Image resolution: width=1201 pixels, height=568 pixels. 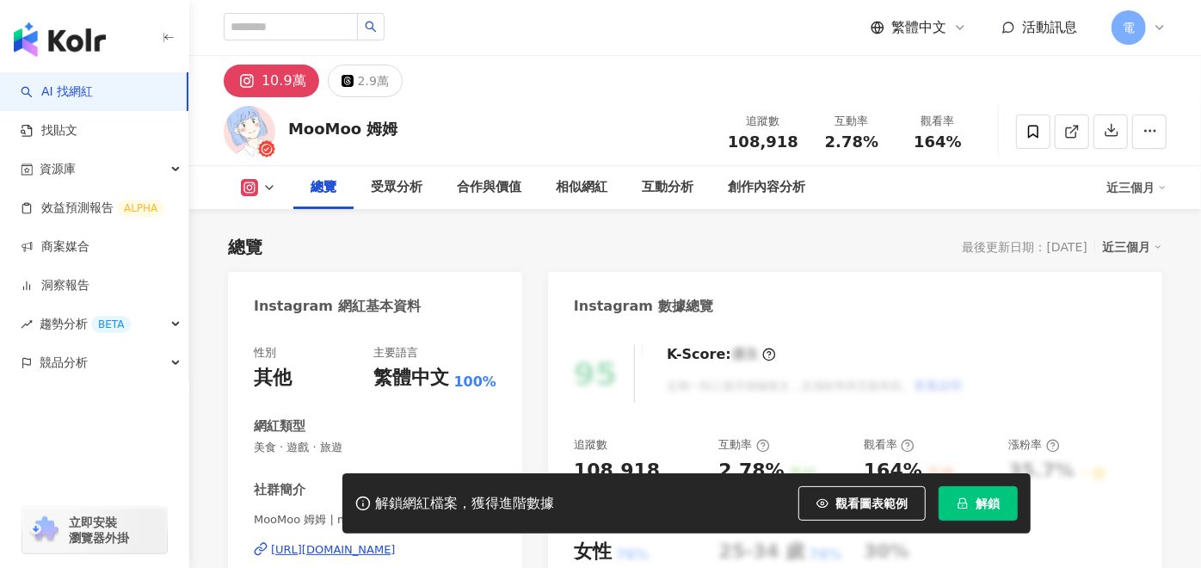 I want to click on button: 觀看圖表範例, so click(x=862, y=503).